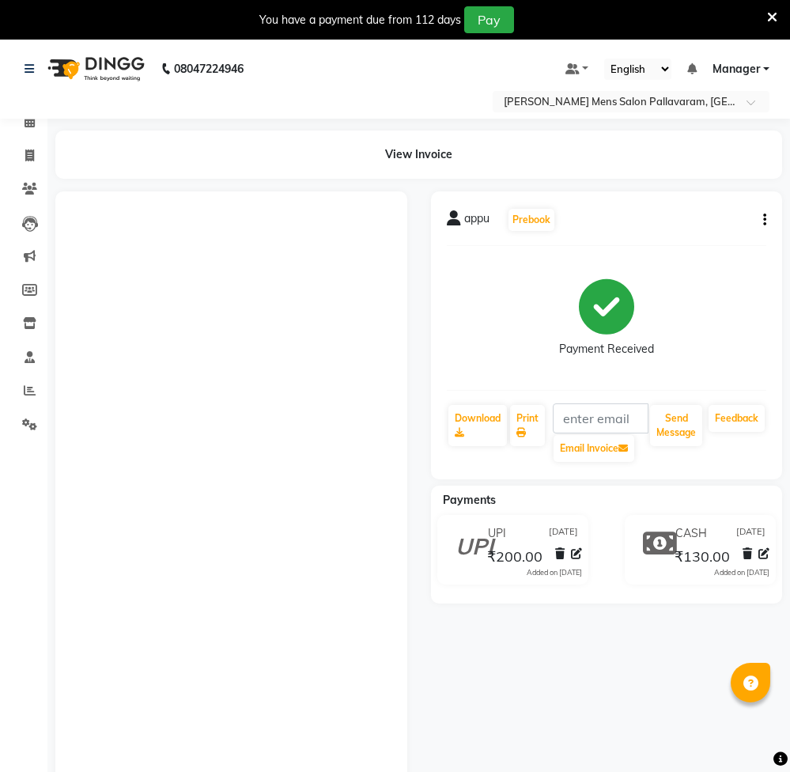 The image size is (790, 772). Describe the element at coordinates (360, 20) in the screenshot. I see `div: You have a payment due from 112 days` at that location.